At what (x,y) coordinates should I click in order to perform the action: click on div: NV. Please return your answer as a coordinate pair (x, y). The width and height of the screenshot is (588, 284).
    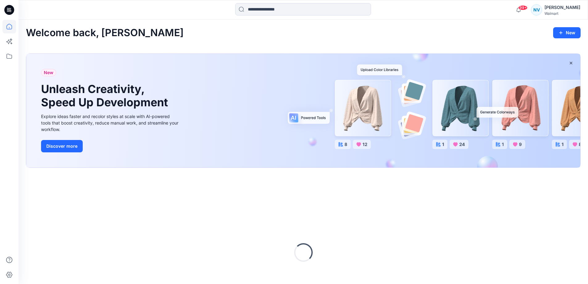
    Looking at the image, I should click on (537, 10).